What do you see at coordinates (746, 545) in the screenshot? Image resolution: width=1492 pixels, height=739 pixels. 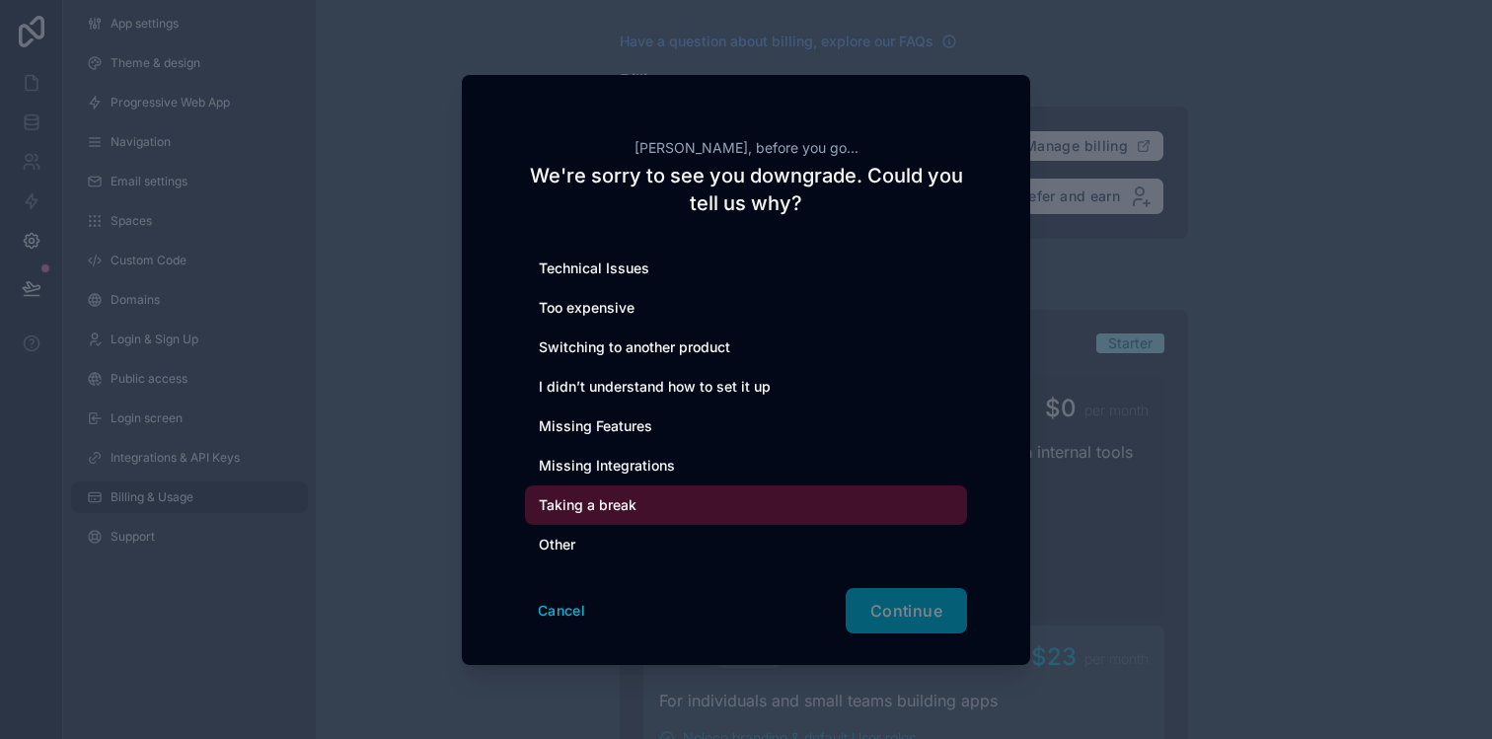 I see `div: Other` at bounding box center [746, 545].